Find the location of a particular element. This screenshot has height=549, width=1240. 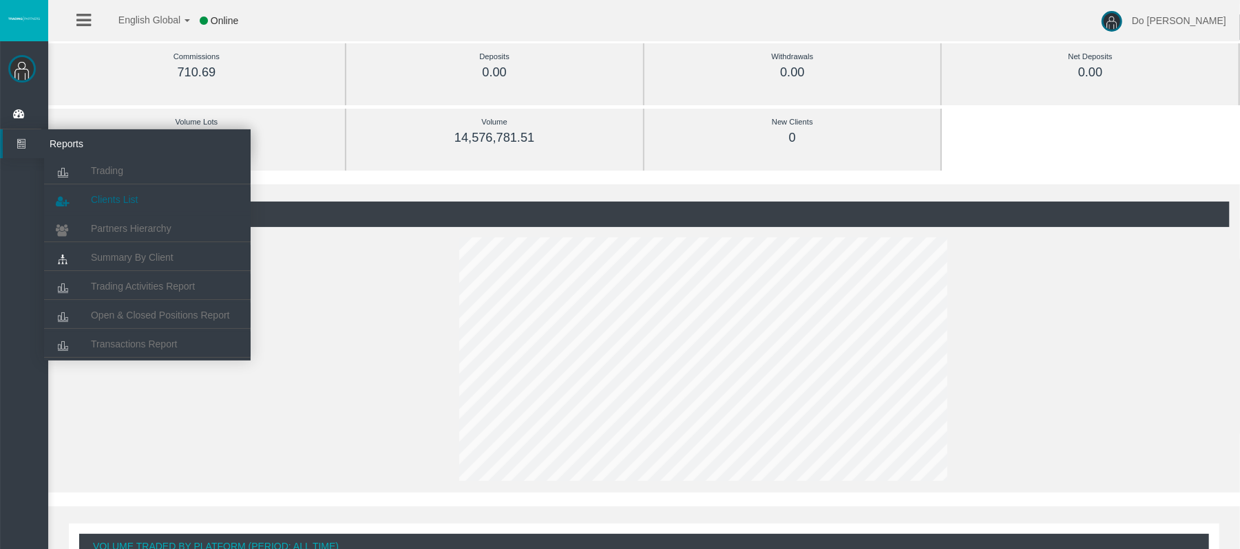

a: Trading Activities Report is located at coordinates (147, 286).